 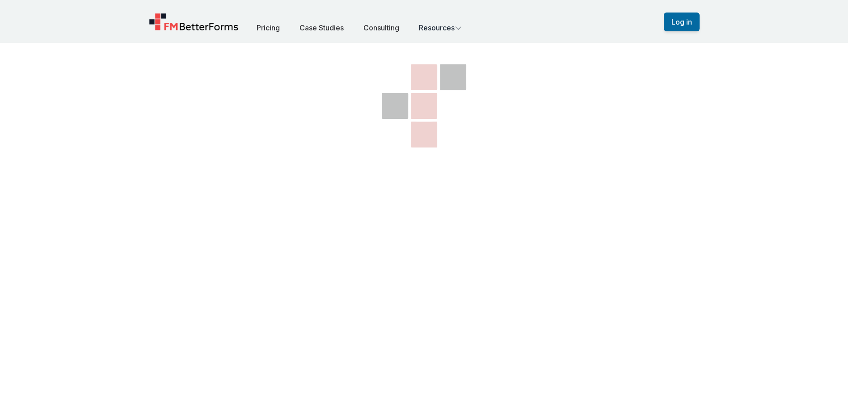 I want to click on a: Case Studies, so click(x=321, y=28).